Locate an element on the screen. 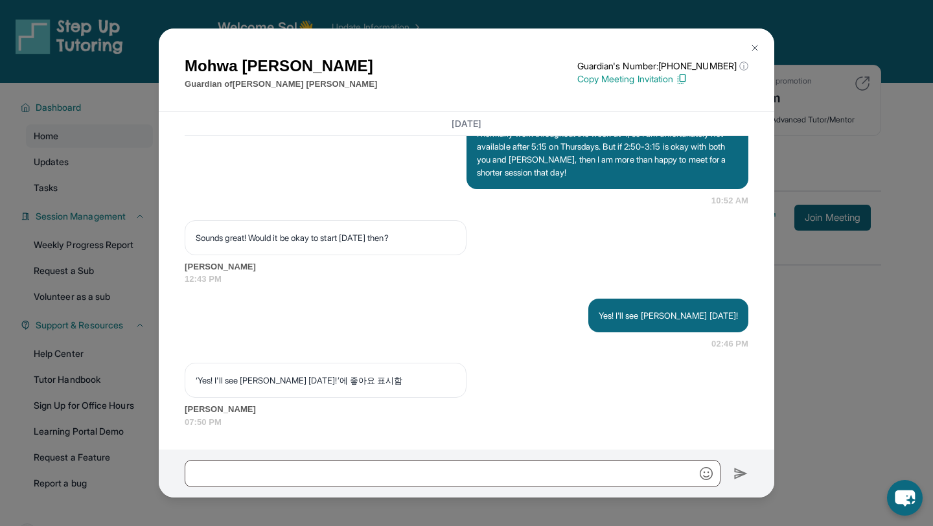 Image resolution: width=933 pixels, height=526 pixels. span: 07:50 PM is located at coordinates (466, 422).